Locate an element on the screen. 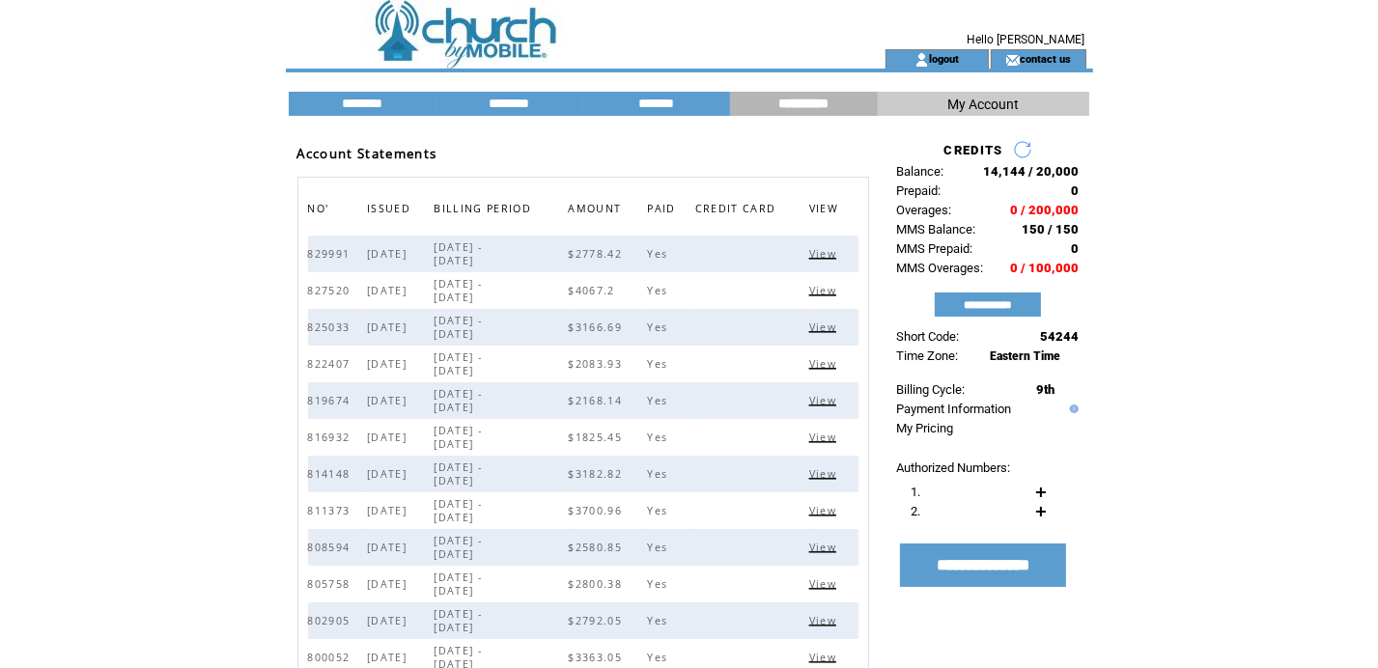 Image resolution: width=1378 pixels, height=668 pixels. span: 816932 is located at coordinates (331, 437).